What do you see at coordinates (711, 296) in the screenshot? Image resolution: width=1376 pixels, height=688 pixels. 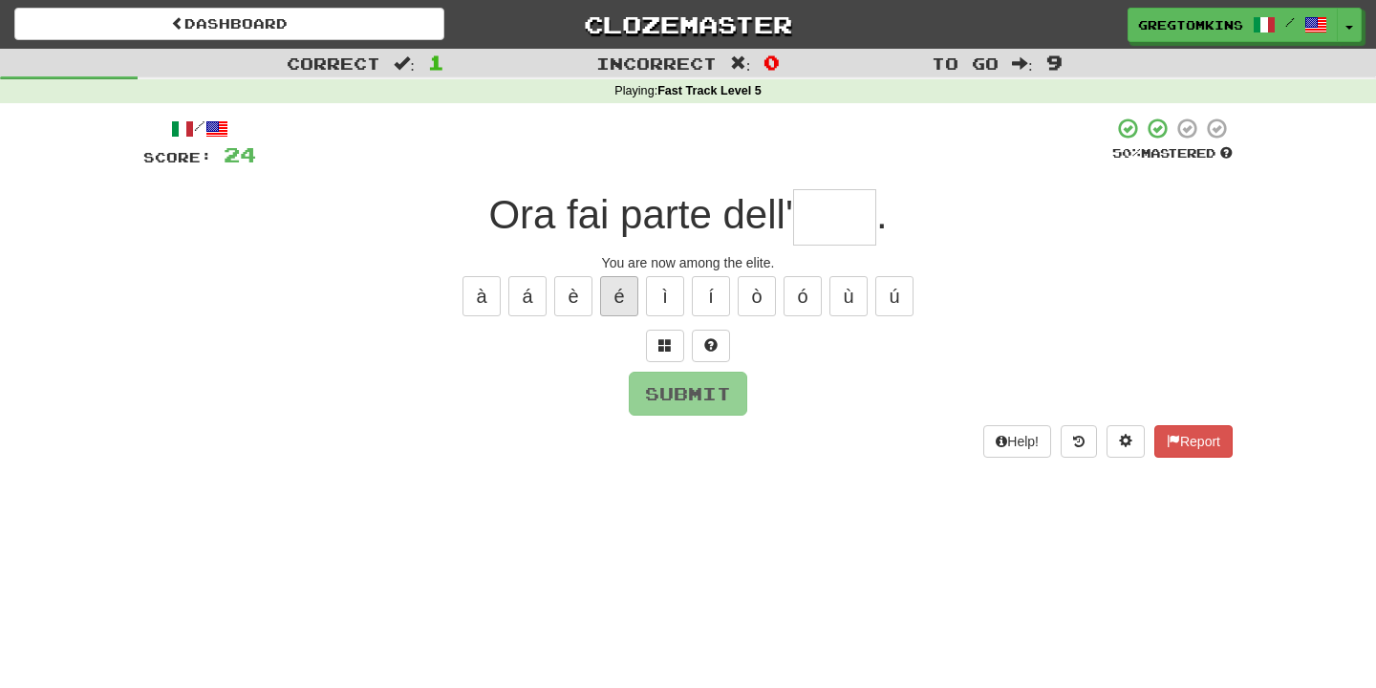 I see `button: í` at bounding box center [711, 296].